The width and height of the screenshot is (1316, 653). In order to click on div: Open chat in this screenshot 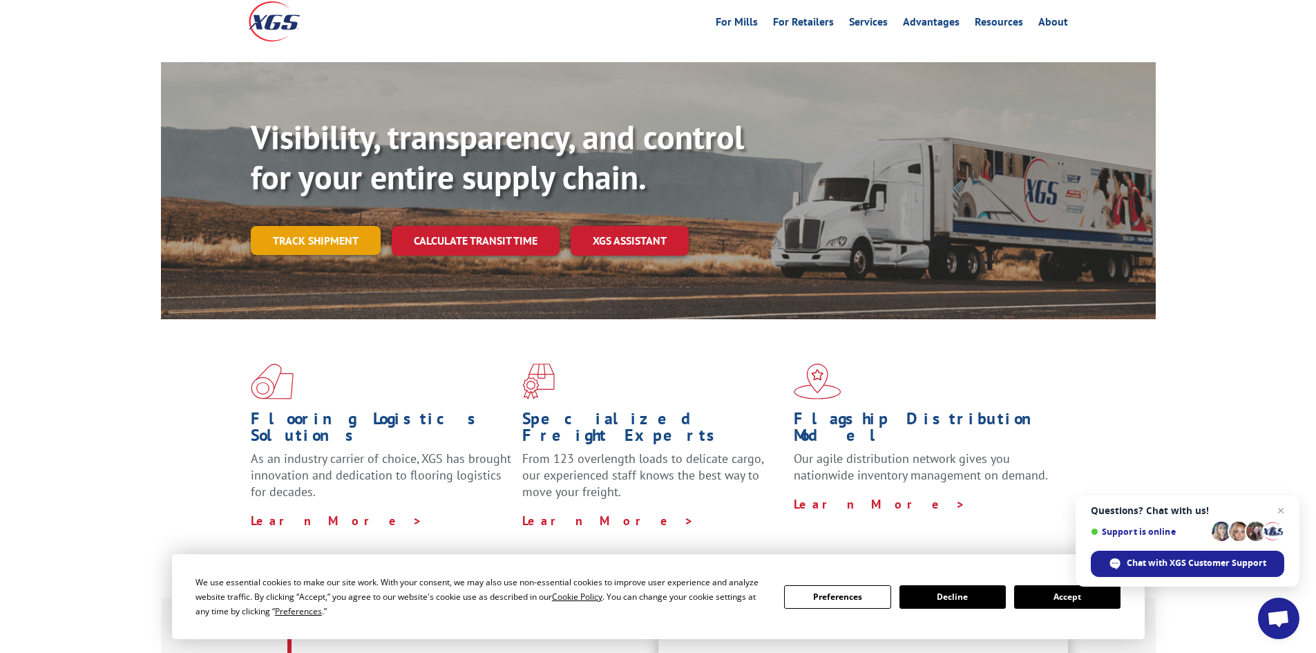, I will do `click(1279, 618)`.